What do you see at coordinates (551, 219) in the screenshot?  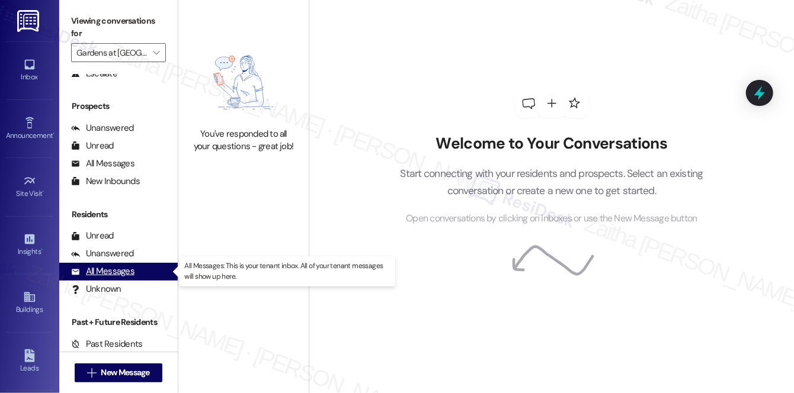 I see `span: Open conversations by clicking on inboxes or use the New Message button` at bounding box center [551, 219].